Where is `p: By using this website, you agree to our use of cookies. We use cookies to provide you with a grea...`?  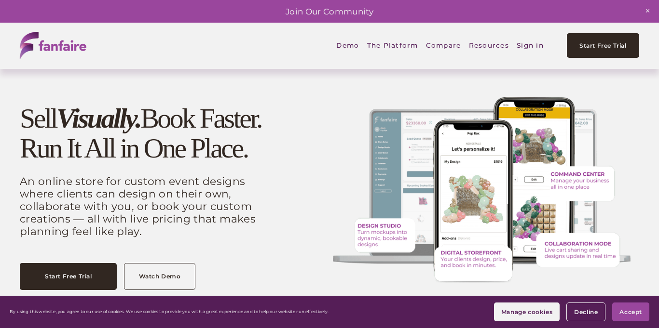 p: By using this website, you agree to our use of cookies. We use cookies to provide you with a grea... is located at coordinates (169, 312).